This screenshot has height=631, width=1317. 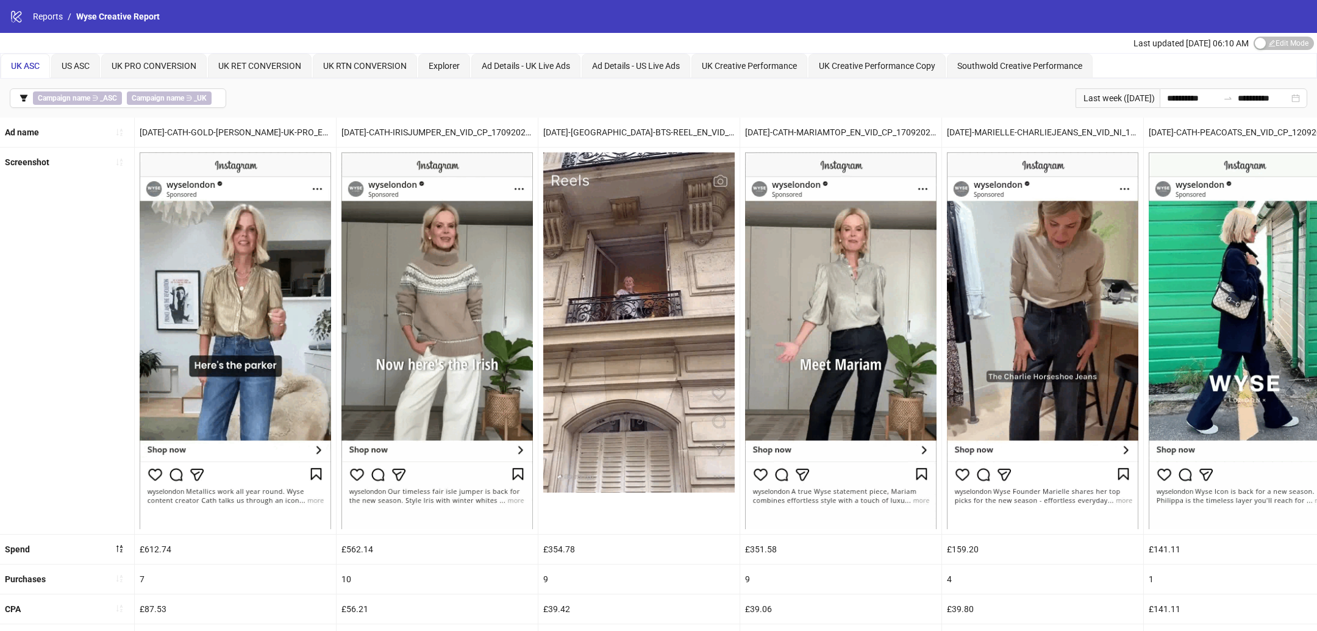 I want to click on span: UK Creative Performance, so click(x=749, y=66).